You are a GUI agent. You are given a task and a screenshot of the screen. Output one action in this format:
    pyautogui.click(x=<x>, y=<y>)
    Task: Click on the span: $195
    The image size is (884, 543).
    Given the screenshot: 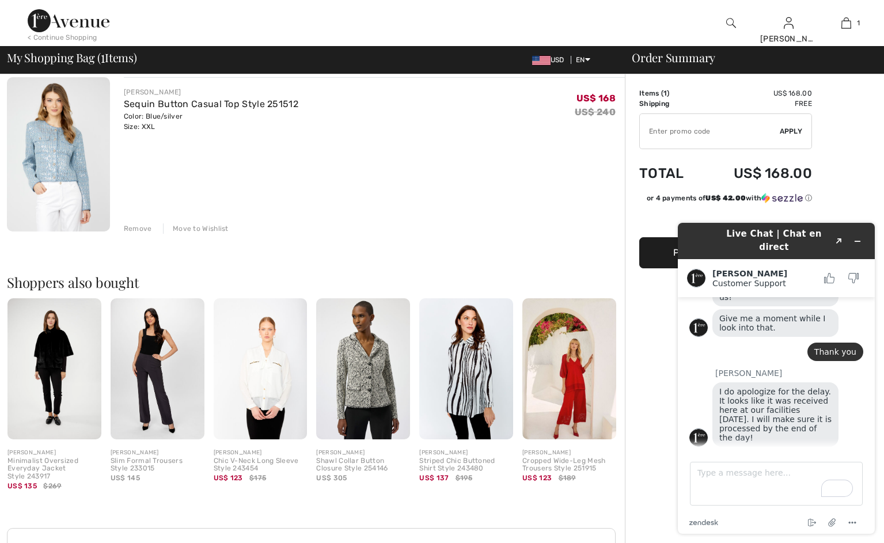 What is the action you would take?
    pyautogui.click(x=464, y=478)
    